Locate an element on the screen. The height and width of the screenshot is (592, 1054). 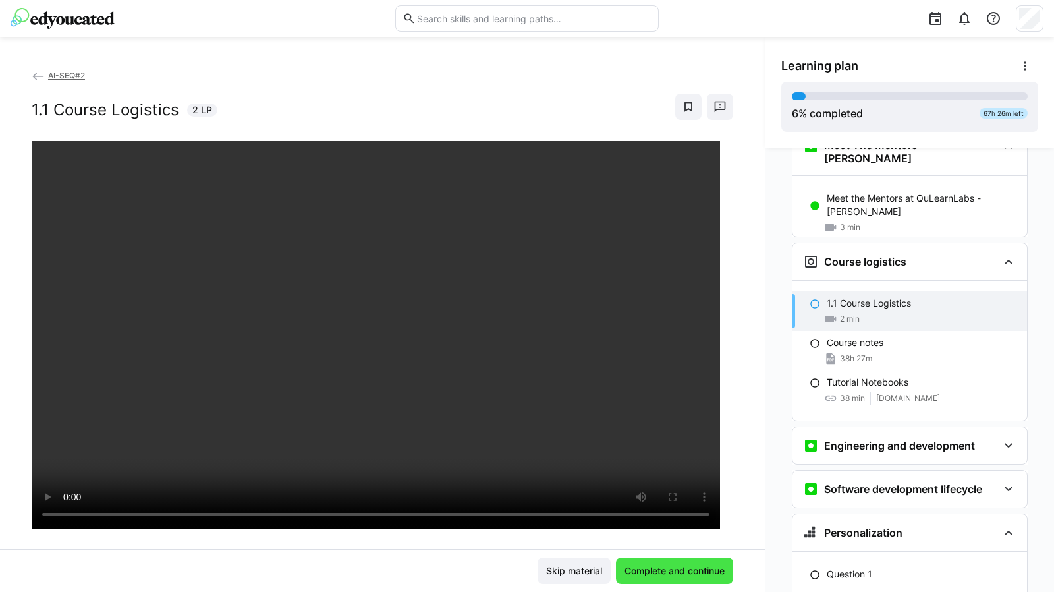
p: Tutorial Notebooks is located at coordinates (868, 382).